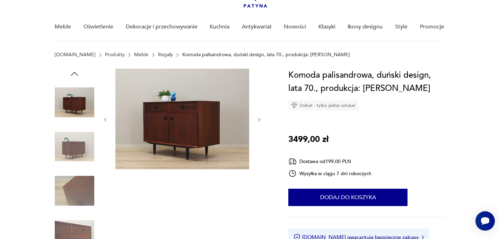 Image resolution: width=499 pixels, height=239 pixels. I want to click on button: Dodaj do koszyka, so click(348, 197).